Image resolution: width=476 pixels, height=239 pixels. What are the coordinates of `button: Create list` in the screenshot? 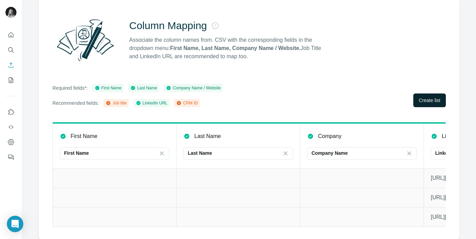 It's located at (429, 100).